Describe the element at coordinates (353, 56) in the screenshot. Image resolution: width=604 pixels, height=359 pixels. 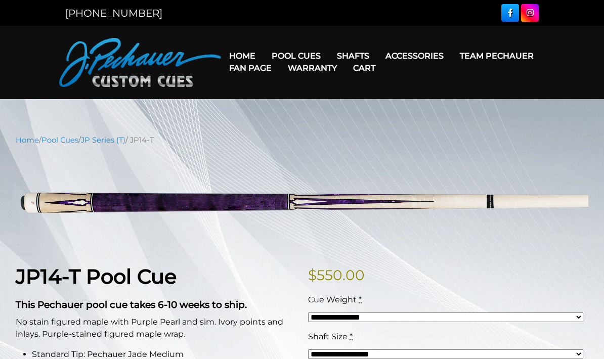
I see `a: Shafts` at that location.